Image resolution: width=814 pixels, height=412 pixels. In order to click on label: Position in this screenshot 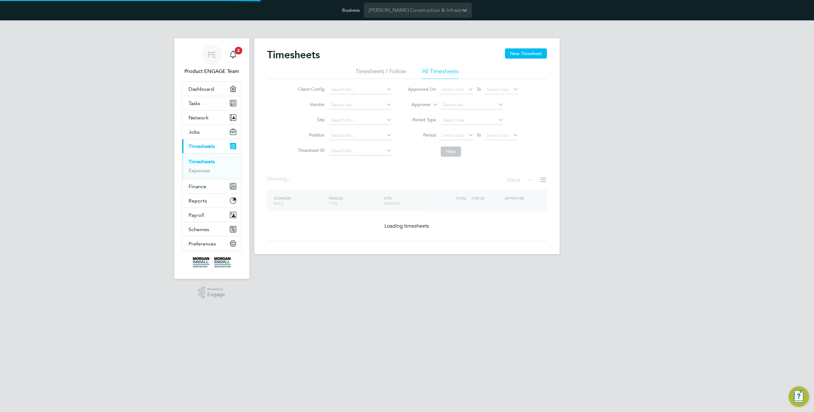, I will do `click(310, 135)`.